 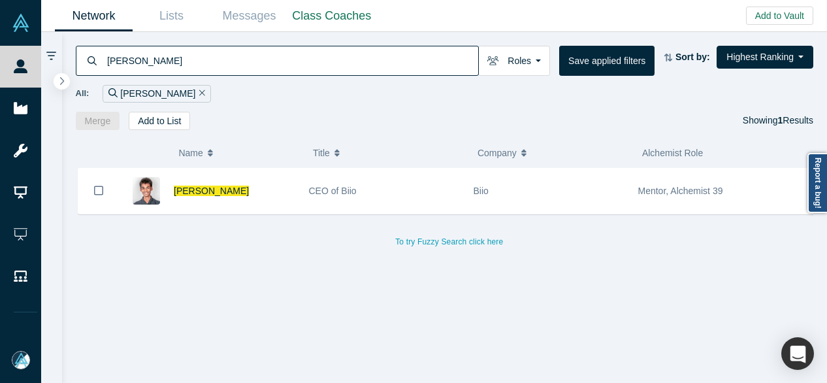 I want to click on span: Results, so click(x=796, y=120).